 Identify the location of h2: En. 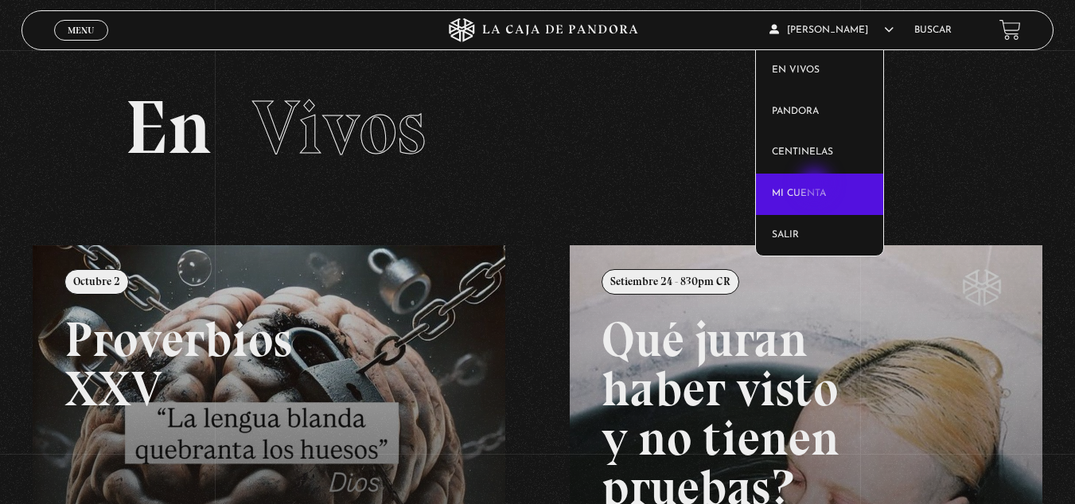
(538, 127).